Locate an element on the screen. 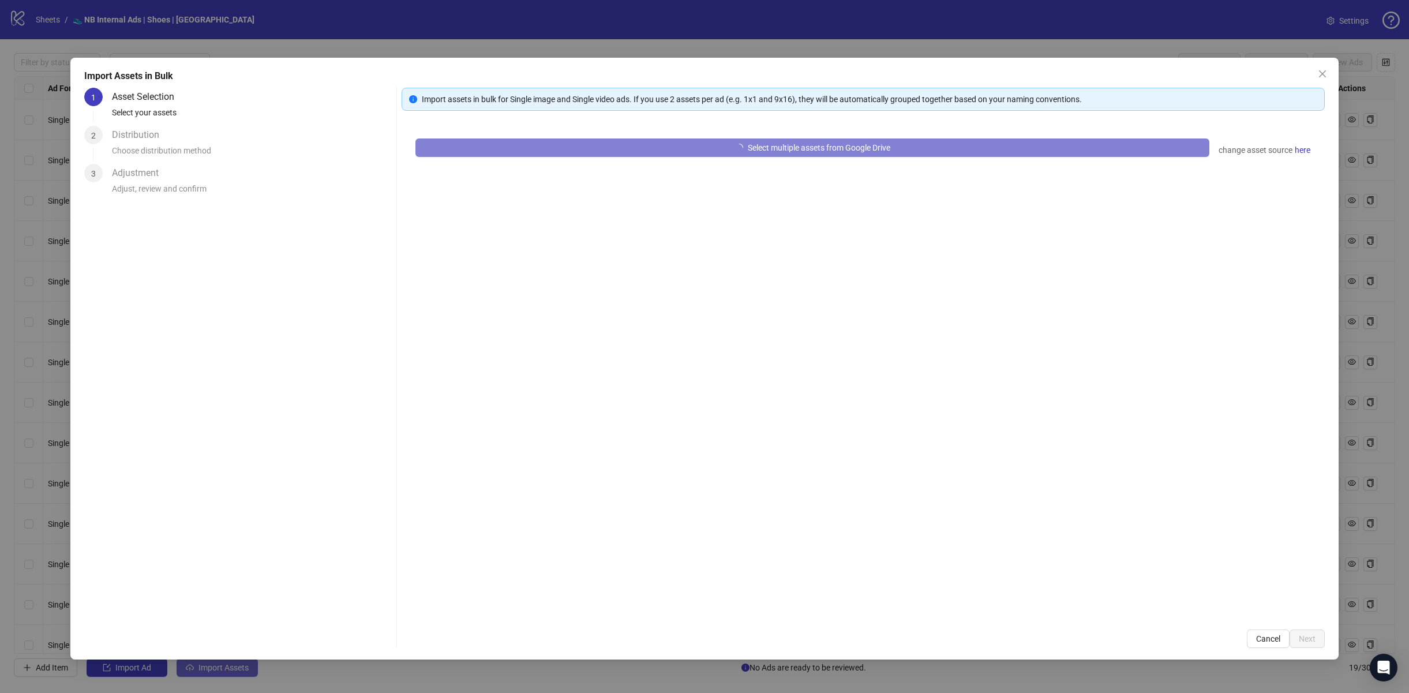 This screenshot has width=1409, height=693. span: close is located at coordinates (1323, 74).